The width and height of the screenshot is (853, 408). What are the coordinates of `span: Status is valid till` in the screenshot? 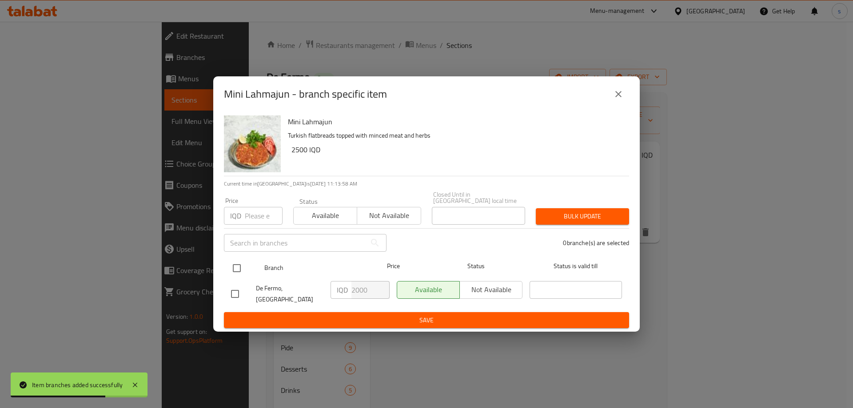 It's located at (576, 266).